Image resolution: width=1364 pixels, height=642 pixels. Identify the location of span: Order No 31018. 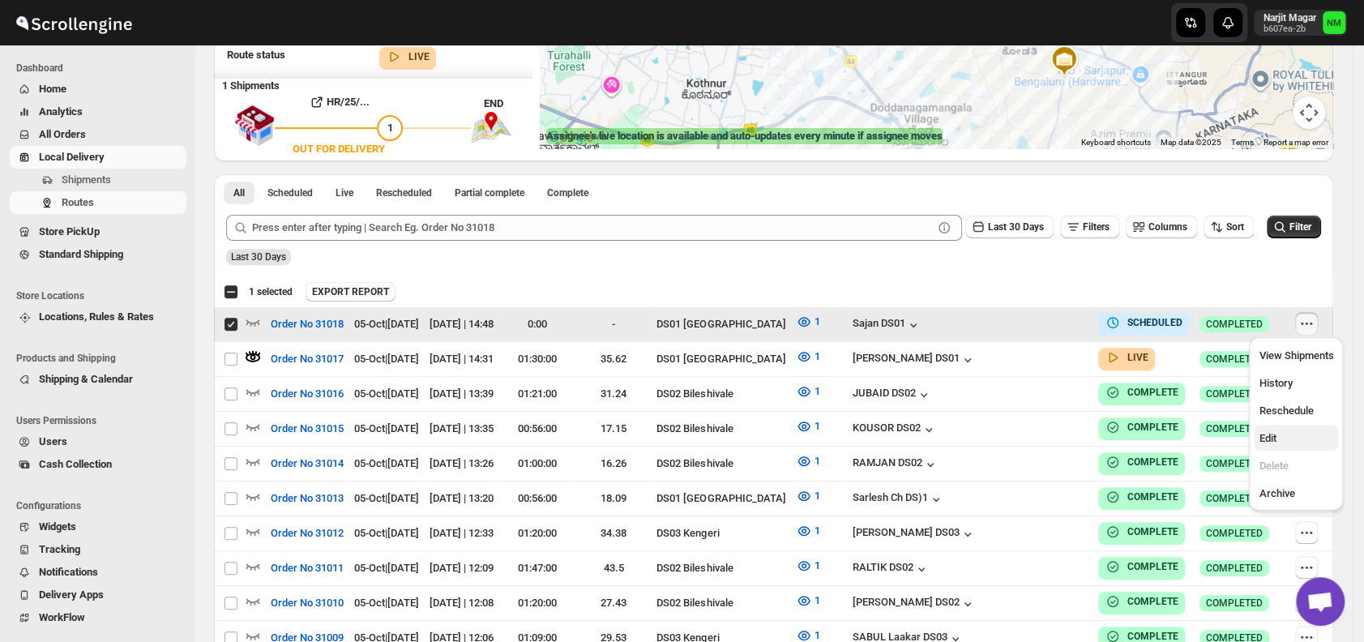
(307, 324).